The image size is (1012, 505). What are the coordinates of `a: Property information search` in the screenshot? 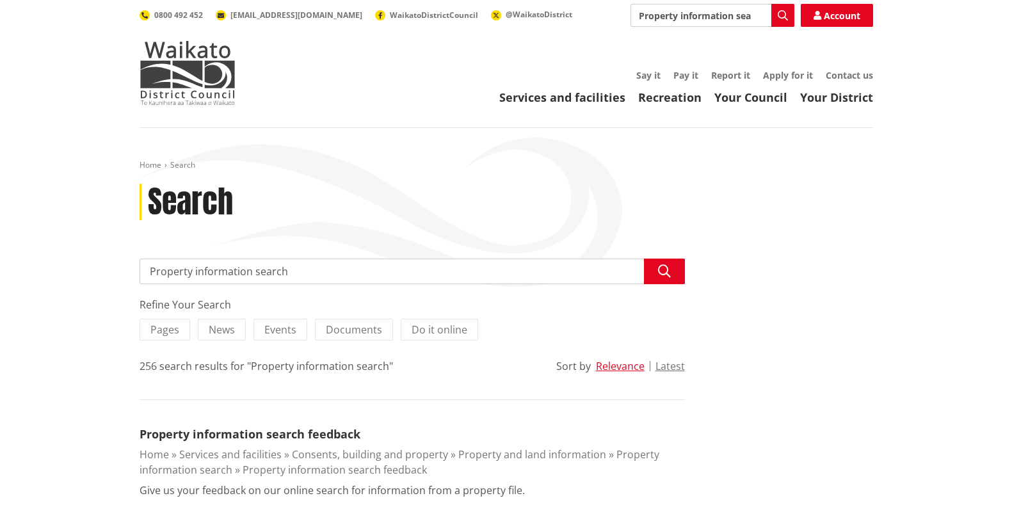 It's located at (399, 462).